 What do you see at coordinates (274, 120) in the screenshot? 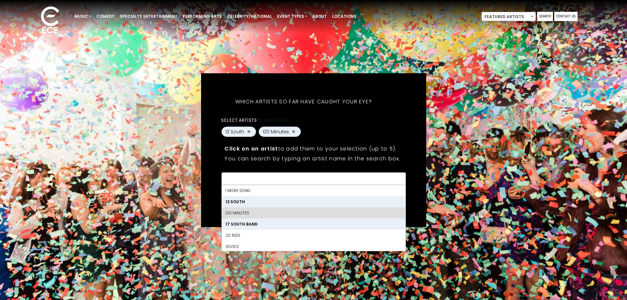
I see `span: (2/5 selected)` at bounding box center [274, 120].